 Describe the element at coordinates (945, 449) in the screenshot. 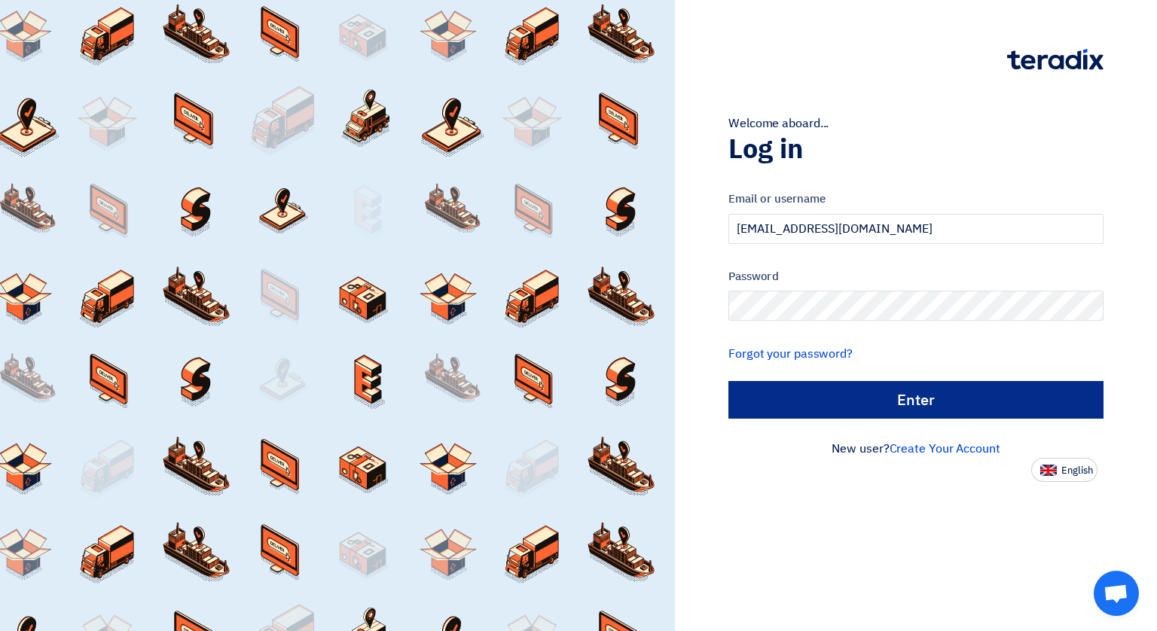

I see `a: Create Your Account` at that location.